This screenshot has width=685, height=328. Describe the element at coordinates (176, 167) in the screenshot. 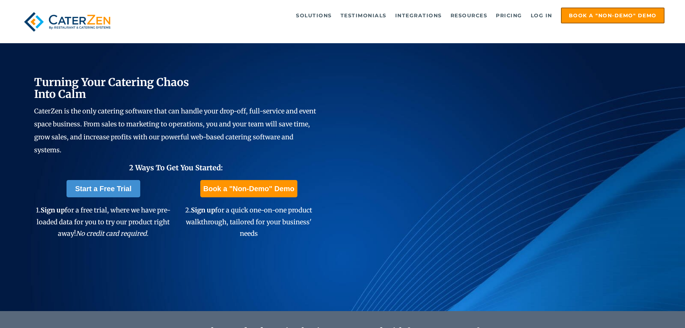

I see `span: 2 Ways To Get You Started:` at that location.